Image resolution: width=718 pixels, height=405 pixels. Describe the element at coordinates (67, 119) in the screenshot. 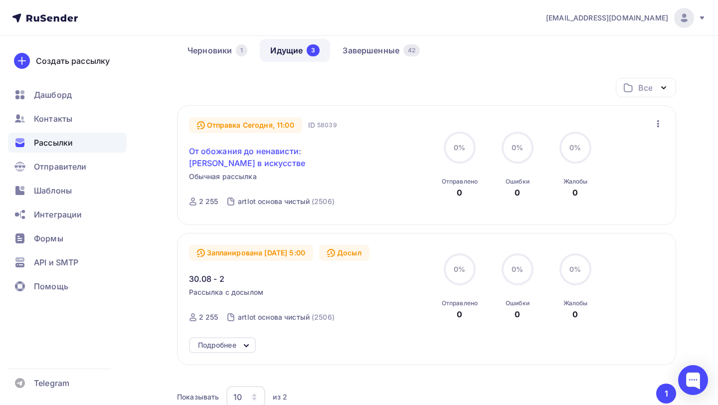

I see `a: Контакты` at that location.